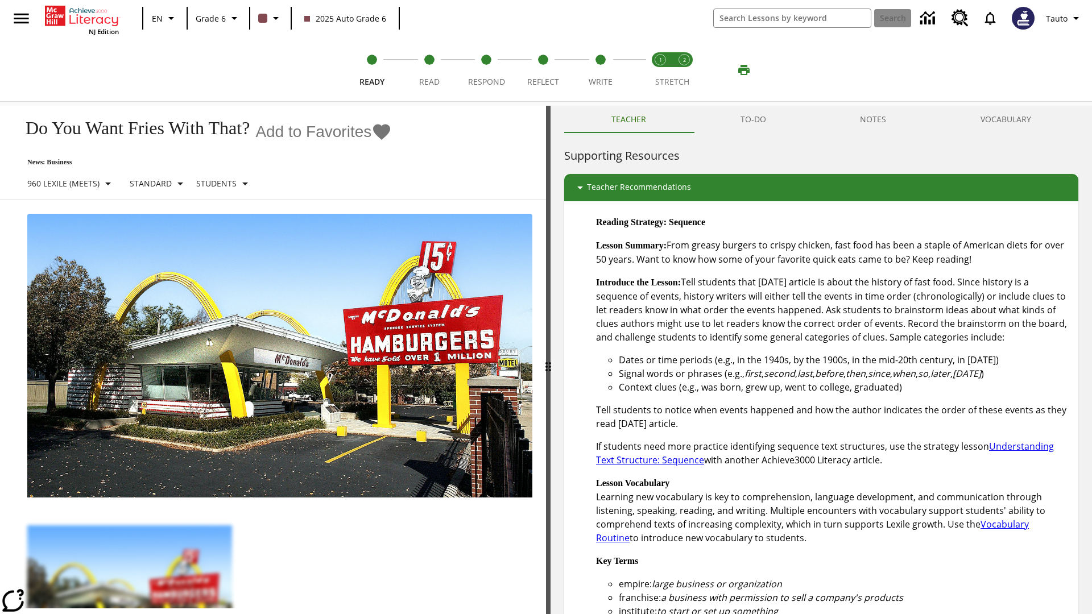 The width and height of the screenshot is (1092, 614). I want to click on p: If students need more practice identifying sequence text structures, use the strategy lesson with..., so click(833, 453).